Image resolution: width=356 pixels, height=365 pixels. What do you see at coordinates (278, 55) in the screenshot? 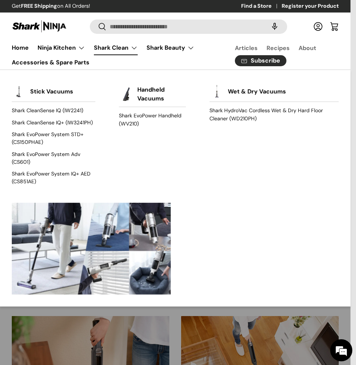
I see `nav: Secondary` at bounding box center [278, 55].